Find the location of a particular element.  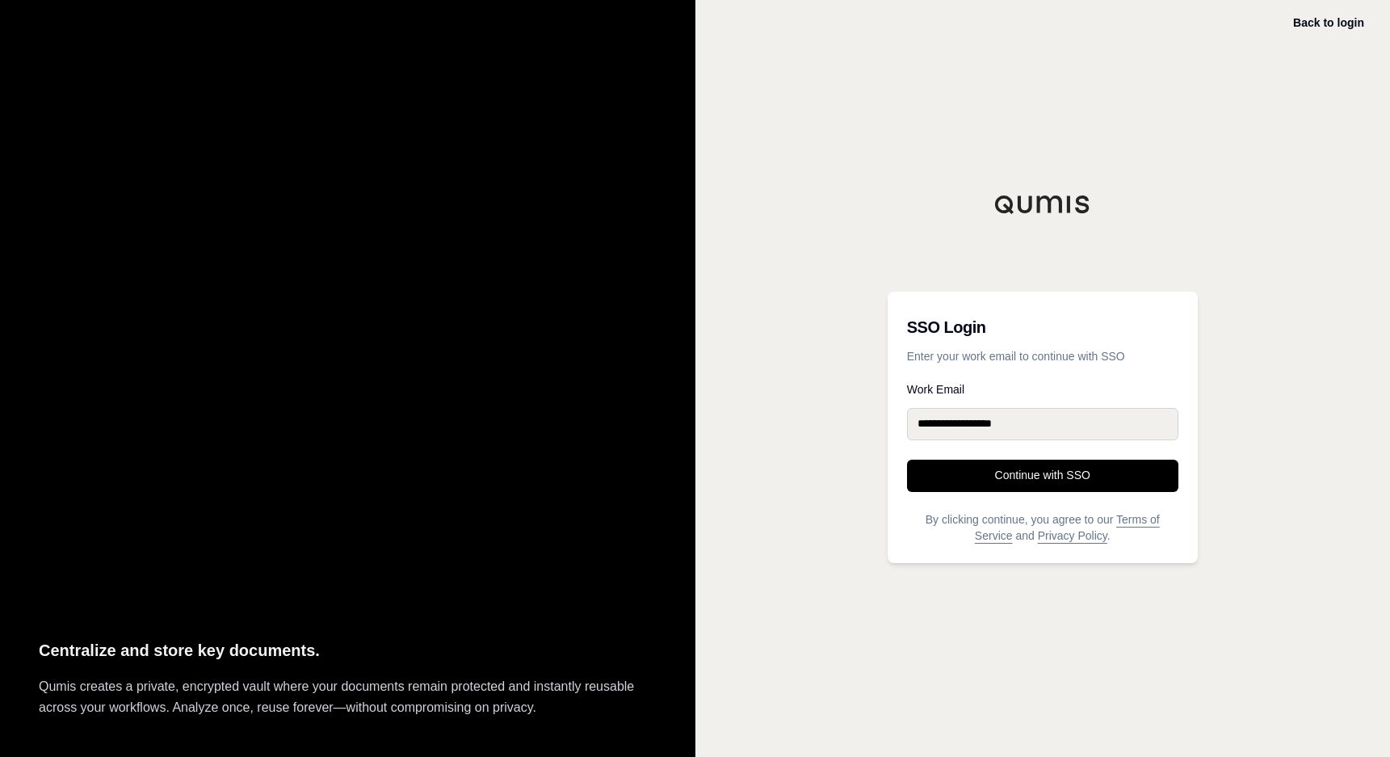

p: Qumis creates a private, encrypted vault where your documents remain protected and instantly reus... is located at coordinates (347, 697).